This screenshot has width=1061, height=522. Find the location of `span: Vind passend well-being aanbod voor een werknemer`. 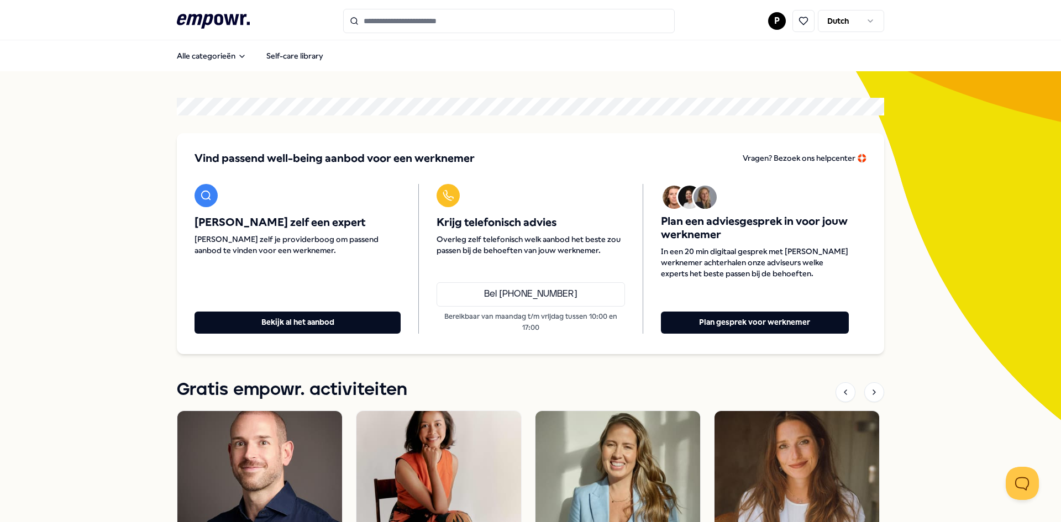

span: Vind passend well-being aanbod voor een werknemer is located at coordinates (334, 159).